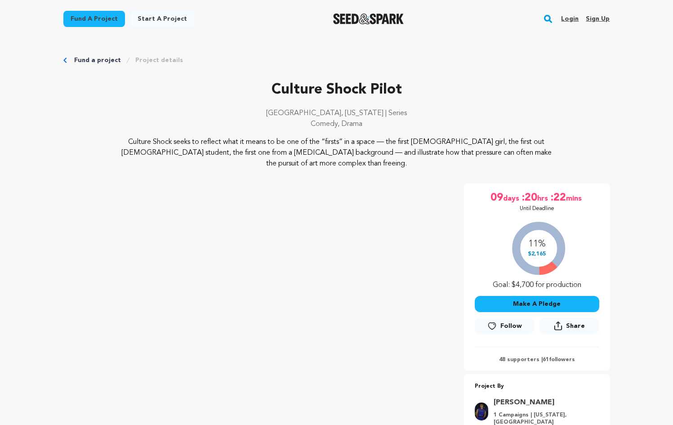 This screenshot has height=425, width=673. Describe the element at coordinates (558, 198) in the screenshot. I see `span: :22` at that location.